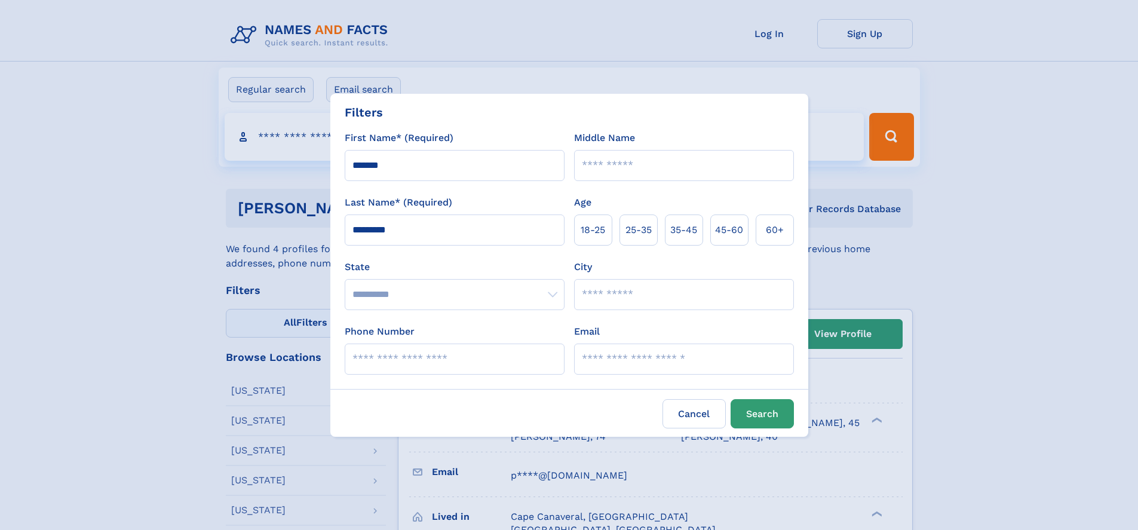 The image size is (1138, 530). I want to click on label: Middle Name, so click(605, 138).